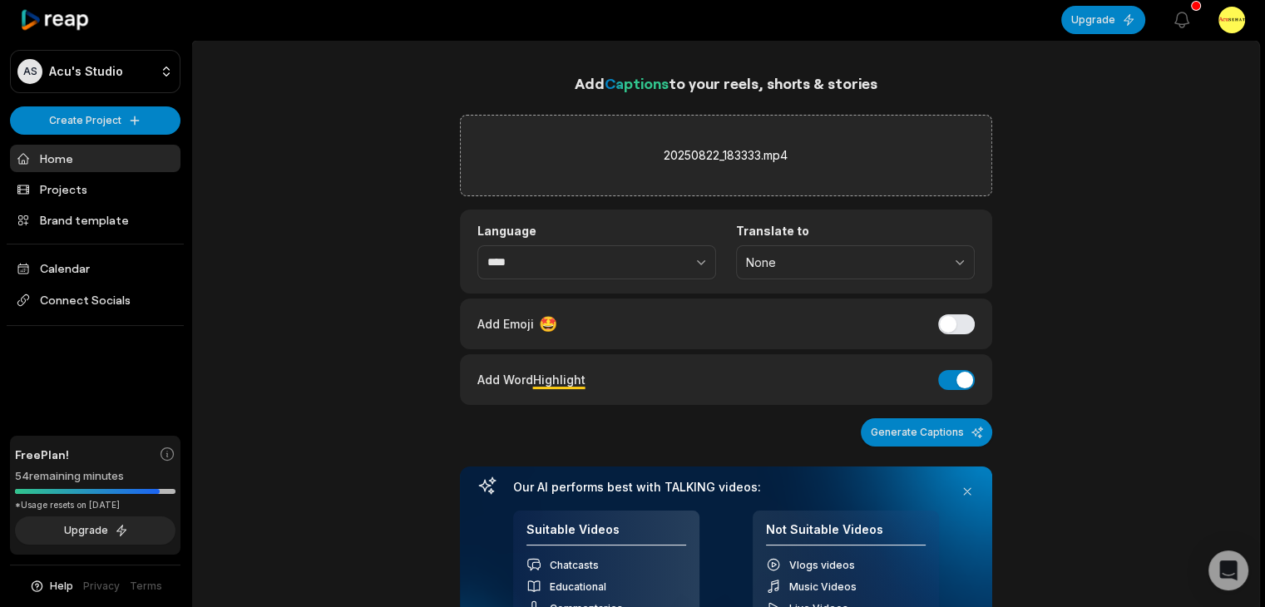 This screenshot has width=1265, height=607. Describe the element at coordinates (606, 534) in the screenshot. I see `h4: Suitable Videos` at that location.